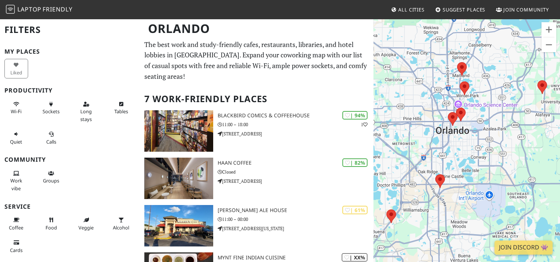  Describe the element at coordinates (257, 28) in the screenshot. I see `h1: Orlando` at that location.